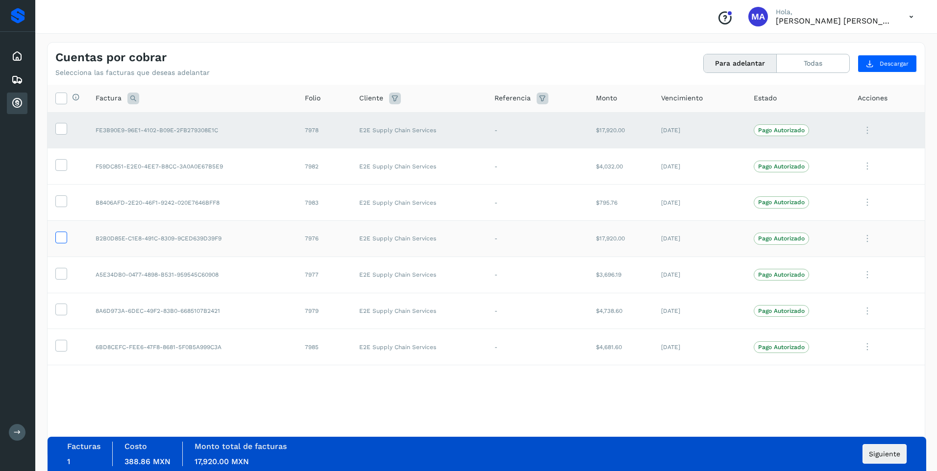 The width and height of the screenshot is (937, 471). What do you see at coordinates (136, 446) in the screenshot?
I see `label: Costo` at bounding box center [136, 446].